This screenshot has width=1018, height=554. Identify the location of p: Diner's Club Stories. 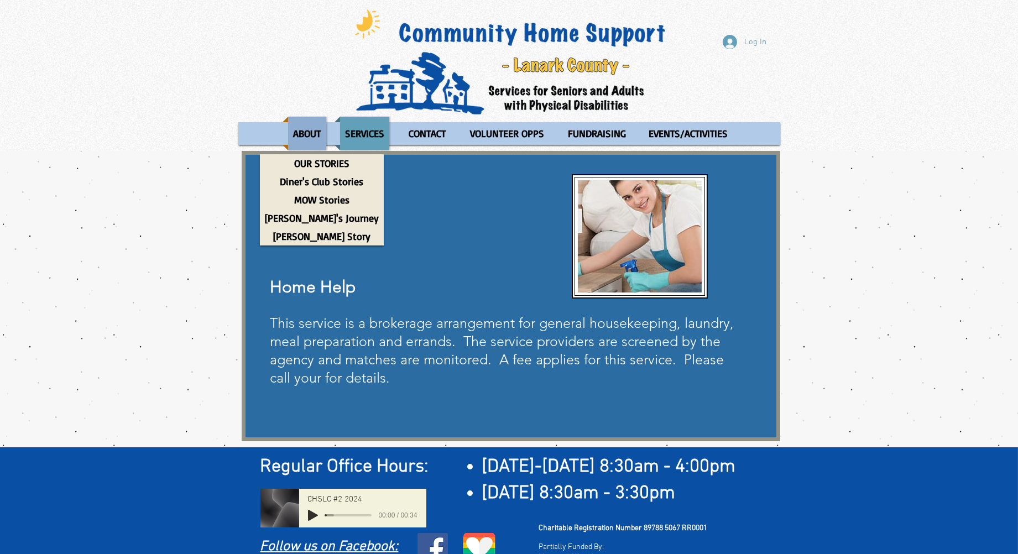
(322, 181).